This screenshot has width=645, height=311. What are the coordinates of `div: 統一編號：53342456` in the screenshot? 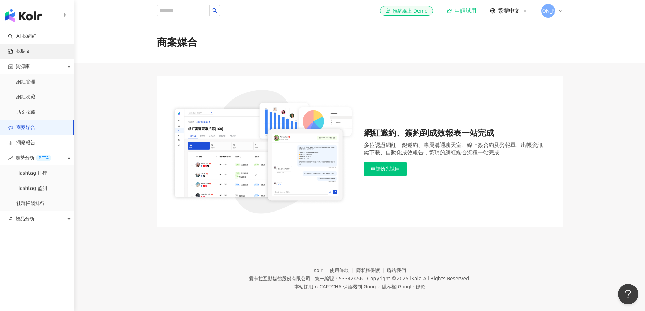 It's located at (339, 279).